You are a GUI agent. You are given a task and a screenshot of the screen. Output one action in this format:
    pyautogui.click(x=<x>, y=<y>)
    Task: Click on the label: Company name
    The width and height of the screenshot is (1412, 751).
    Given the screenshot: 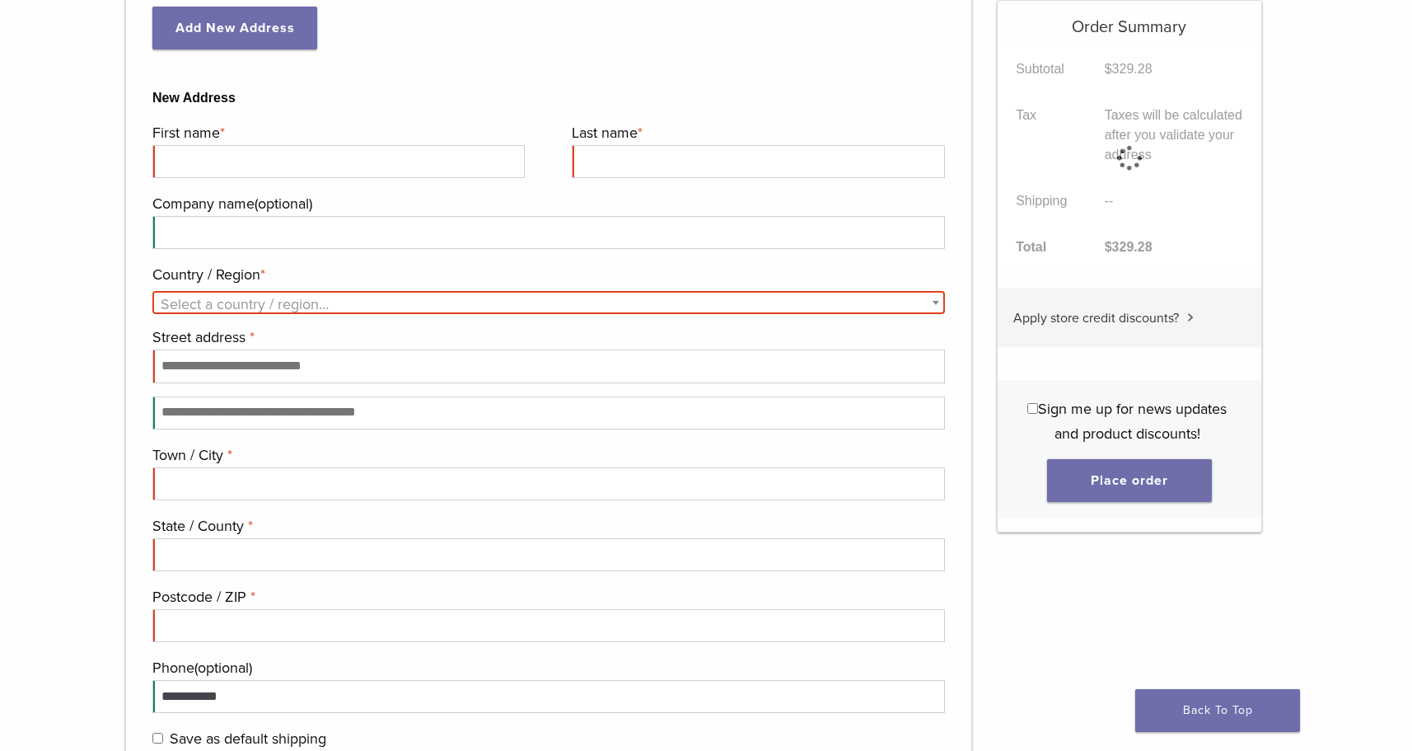 What is the action you would take?
    pyautogui.click(x=546, y=203)
    